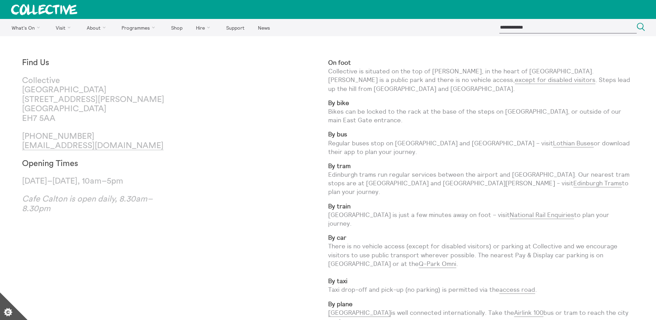 The height and width of the screenshot is (320, 656). I want to click on strong: By bus, so click(338, 134).